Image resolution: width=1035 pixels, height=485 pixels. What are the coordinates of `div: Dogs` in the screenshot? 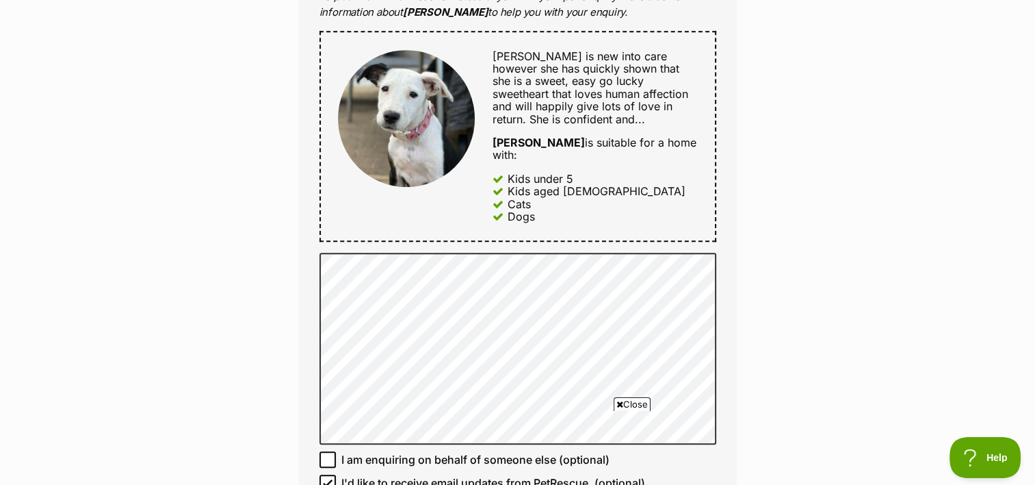 It's located at (521, 216).